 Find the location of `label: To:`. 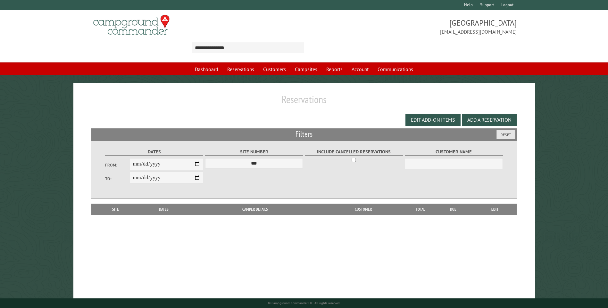

label: To: is located at coordinates (117, 179).